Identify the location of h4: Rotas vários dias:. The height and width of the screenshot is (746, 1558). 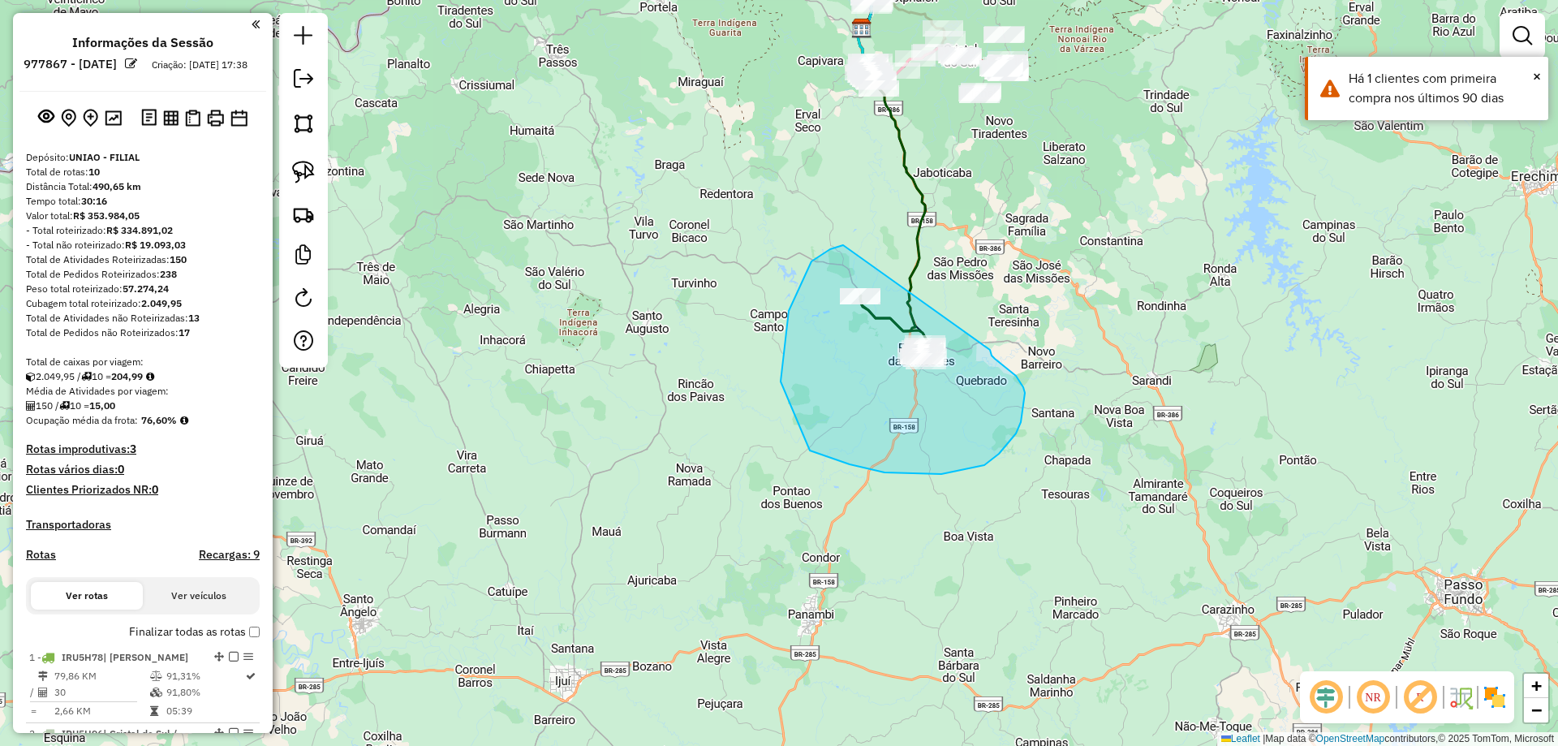
(143, 469).